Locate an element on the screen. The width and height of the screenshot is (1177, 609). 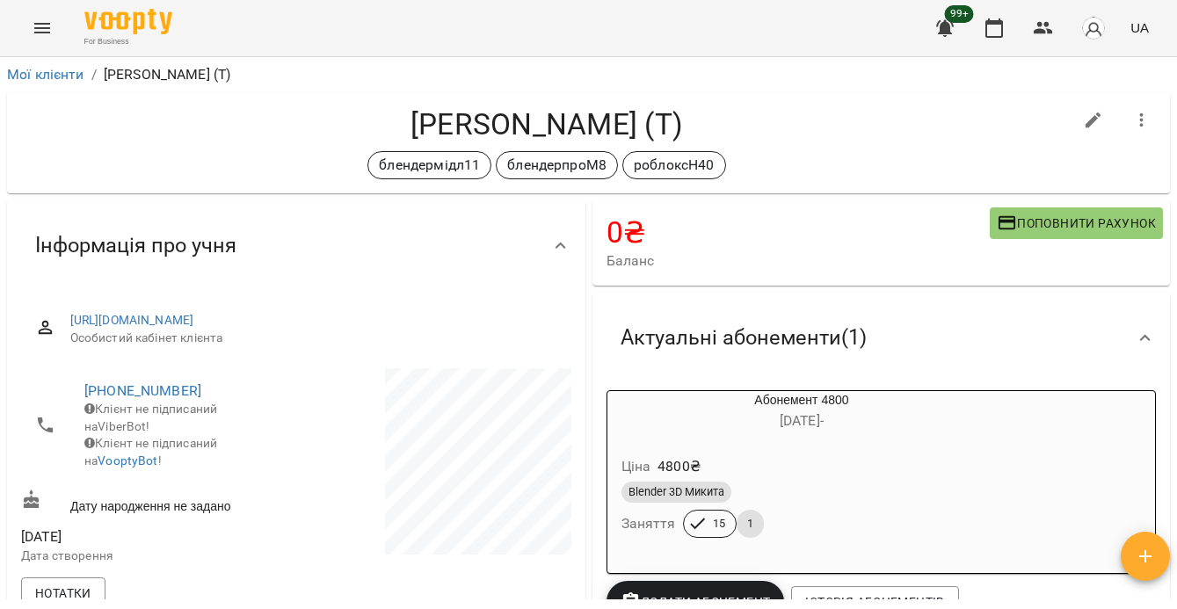
div: блендермідл11 is located at coordinates (429, 165).